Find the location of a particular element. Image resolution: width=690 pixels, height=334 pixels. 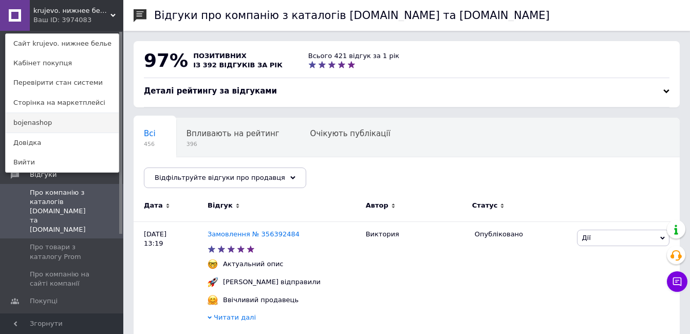

span: Впливають на рейтинг is located at coordinates (233, 134).